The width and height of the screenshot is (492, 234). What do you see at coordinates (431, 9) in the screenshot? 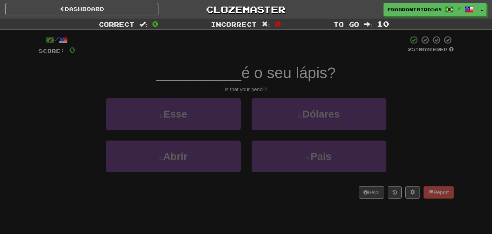
I see `a: FragrantBird5698 /` at bounding box center [431, 9].